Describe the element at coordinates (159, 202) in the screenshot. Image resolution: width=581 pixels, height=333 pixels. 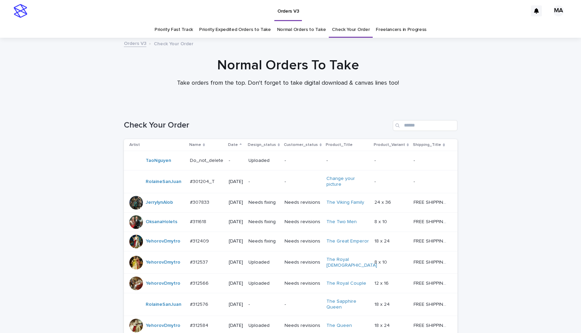
I see `a: JerrylynAlob` at that location.